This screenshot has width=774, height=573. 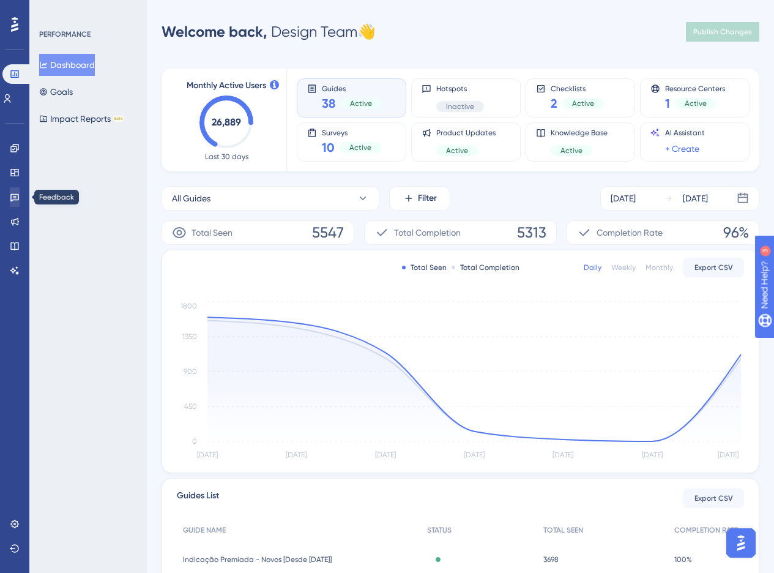 What do you see at coordinates (191, 198) in the screenshot?
I see `span: All Guides` at bounding box center [191, 198].